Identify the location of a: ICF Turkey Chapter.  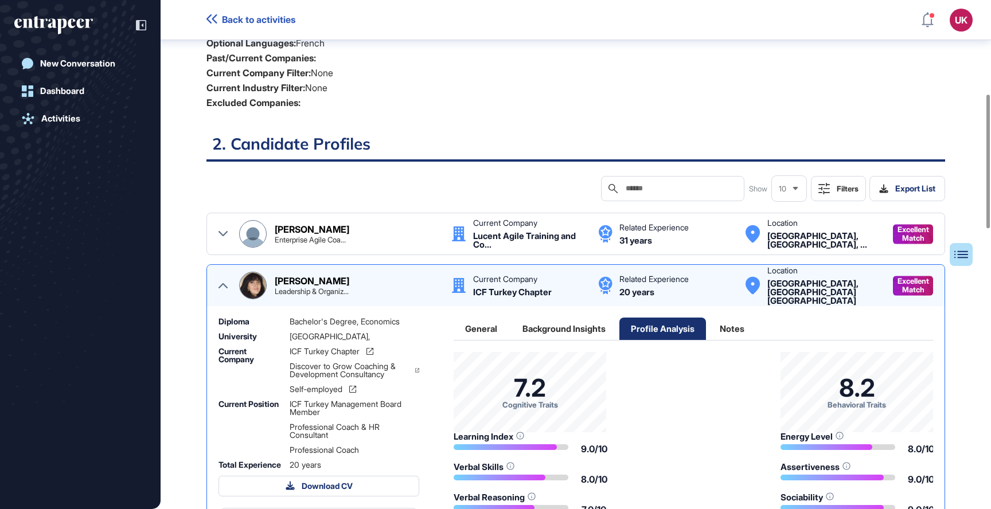
(331, 351).